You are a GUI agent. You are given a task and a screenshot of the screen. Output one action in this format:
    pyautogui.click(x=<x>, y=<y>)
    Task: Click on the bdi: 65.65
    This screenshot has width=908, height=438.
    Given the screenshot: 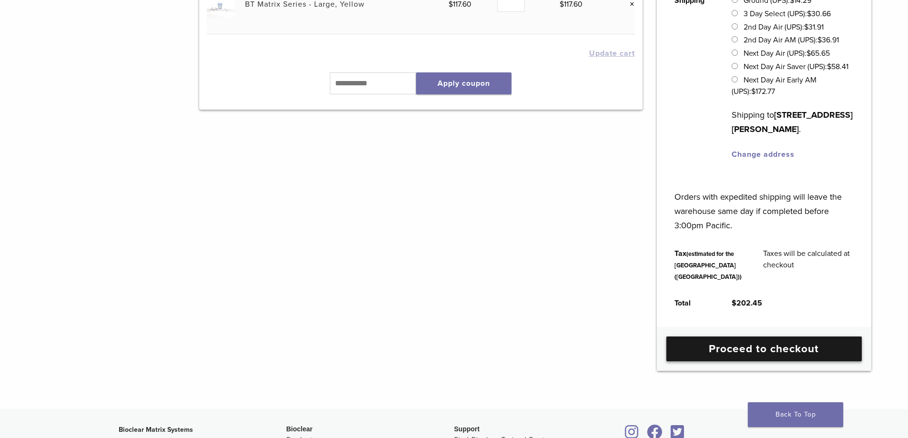 What is the action you would take?
    pyautogui.click(x=818, y=53)
    